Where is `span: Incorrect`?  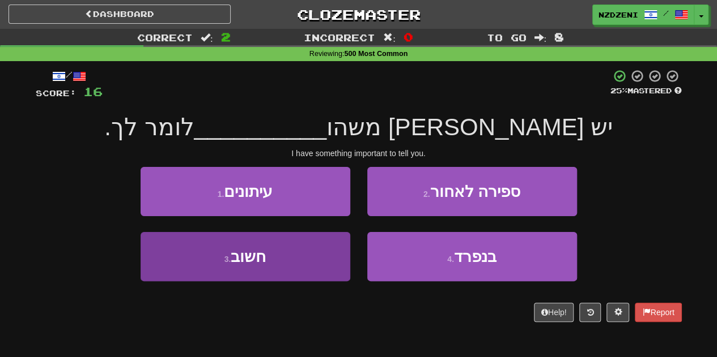
span: Incorrect is located at coordinates (339, 37).